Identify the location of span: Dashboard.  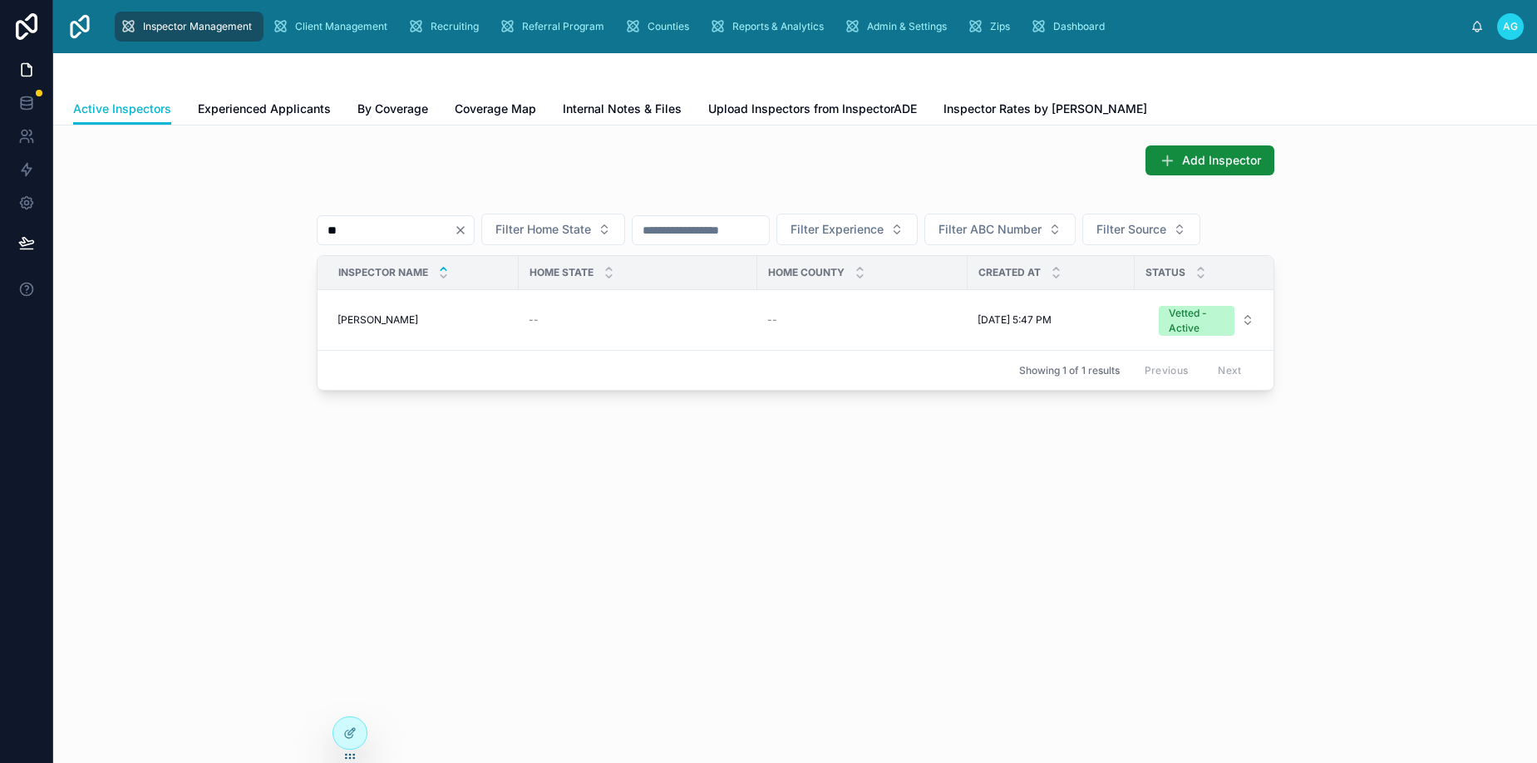
(1079, 27).